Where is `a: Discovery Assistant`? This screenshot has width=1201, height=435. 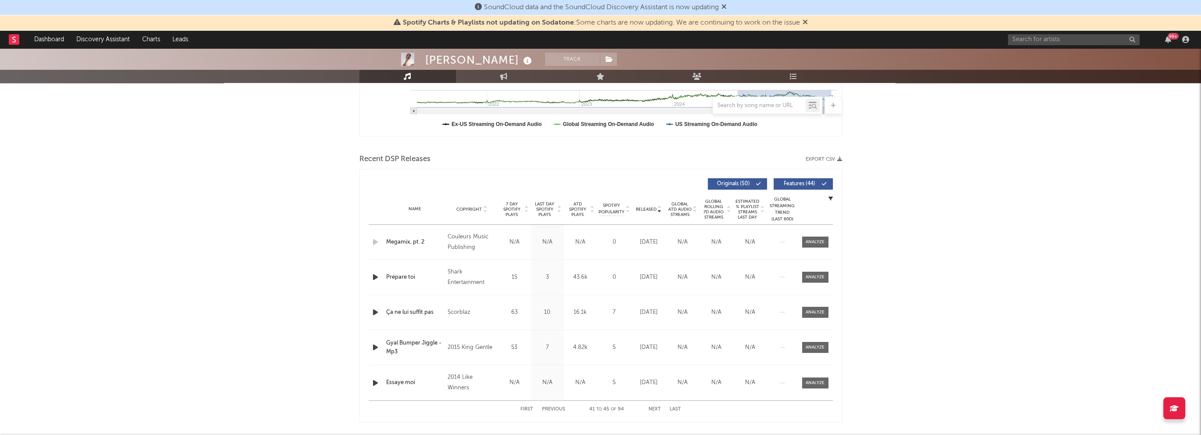 a: Discovery Assistant is located at coordinates (103, 40).